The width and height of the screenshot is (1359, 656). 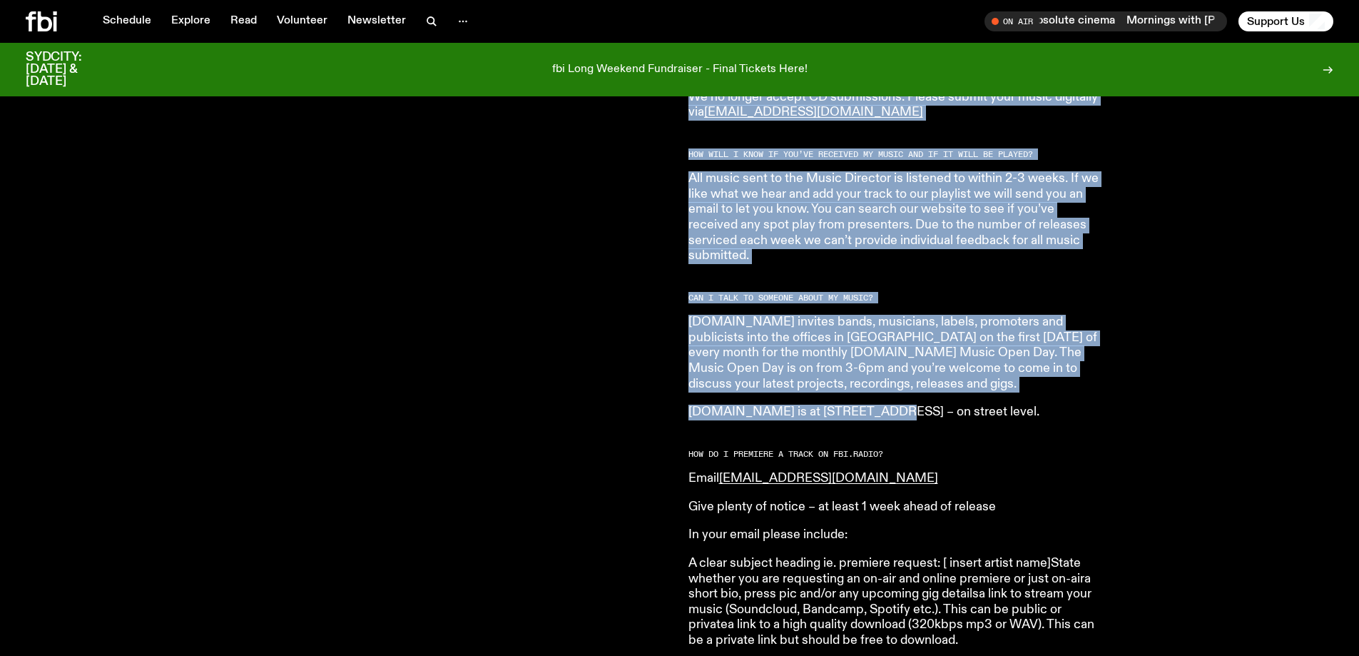 What do you see at coordinates (894, 105) in the screenshot?
I see `p: We no longer accept CD submissions. Please submit your music digitally via` at bounding box center [894, 105].